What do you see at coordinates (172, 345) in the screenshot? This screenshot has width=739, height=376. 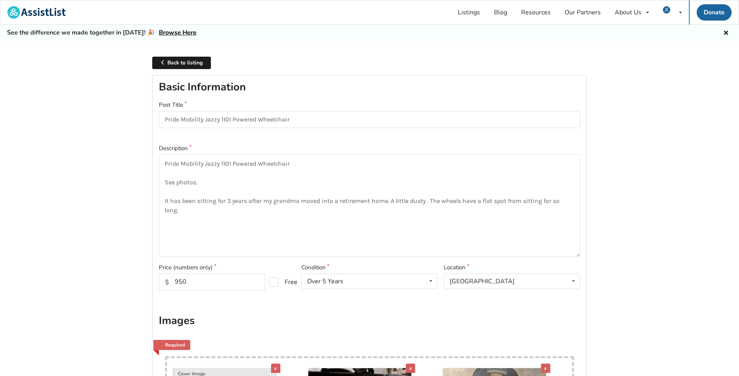 I see `a: Required` at bounding box center [172, 345].